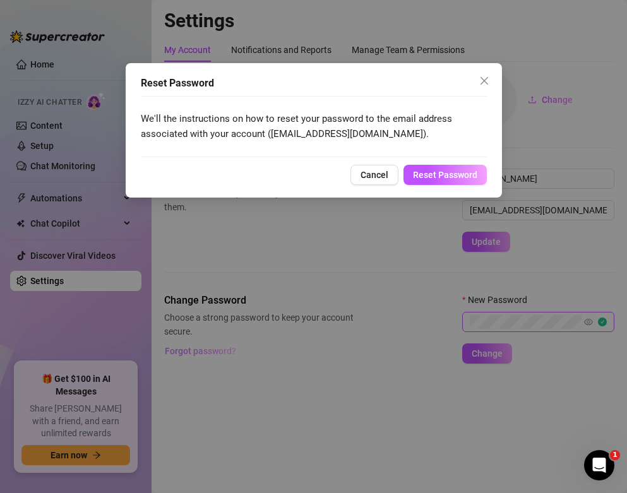  What do you see at coordinates (314, 83) in the screenshot?
I see `div: Reset Password` at bounding box center [314, 83].